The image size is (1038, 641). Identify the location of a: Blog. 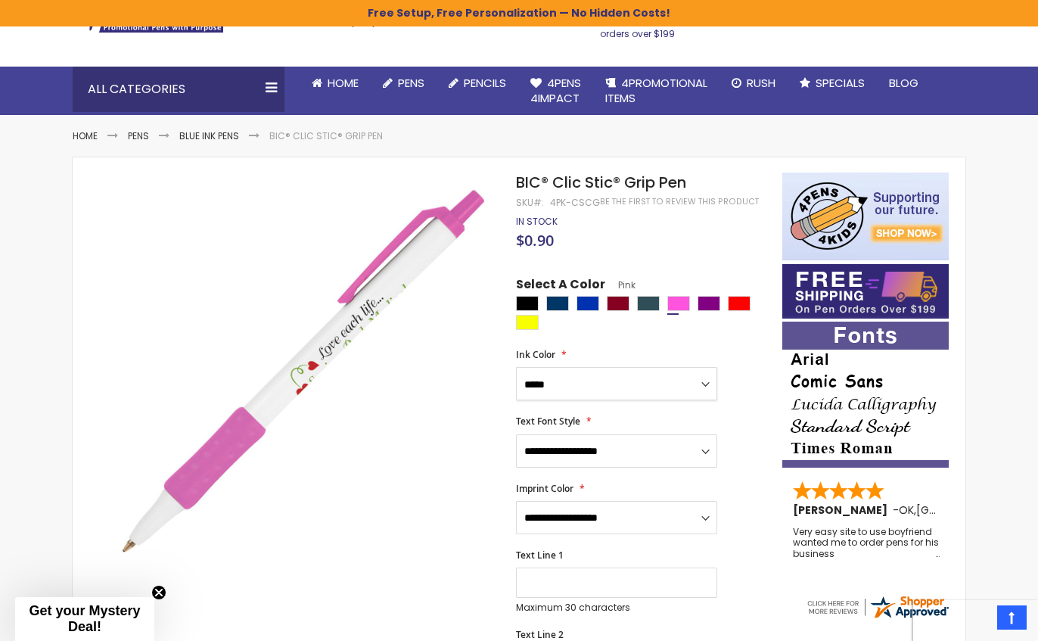
(904, 83).